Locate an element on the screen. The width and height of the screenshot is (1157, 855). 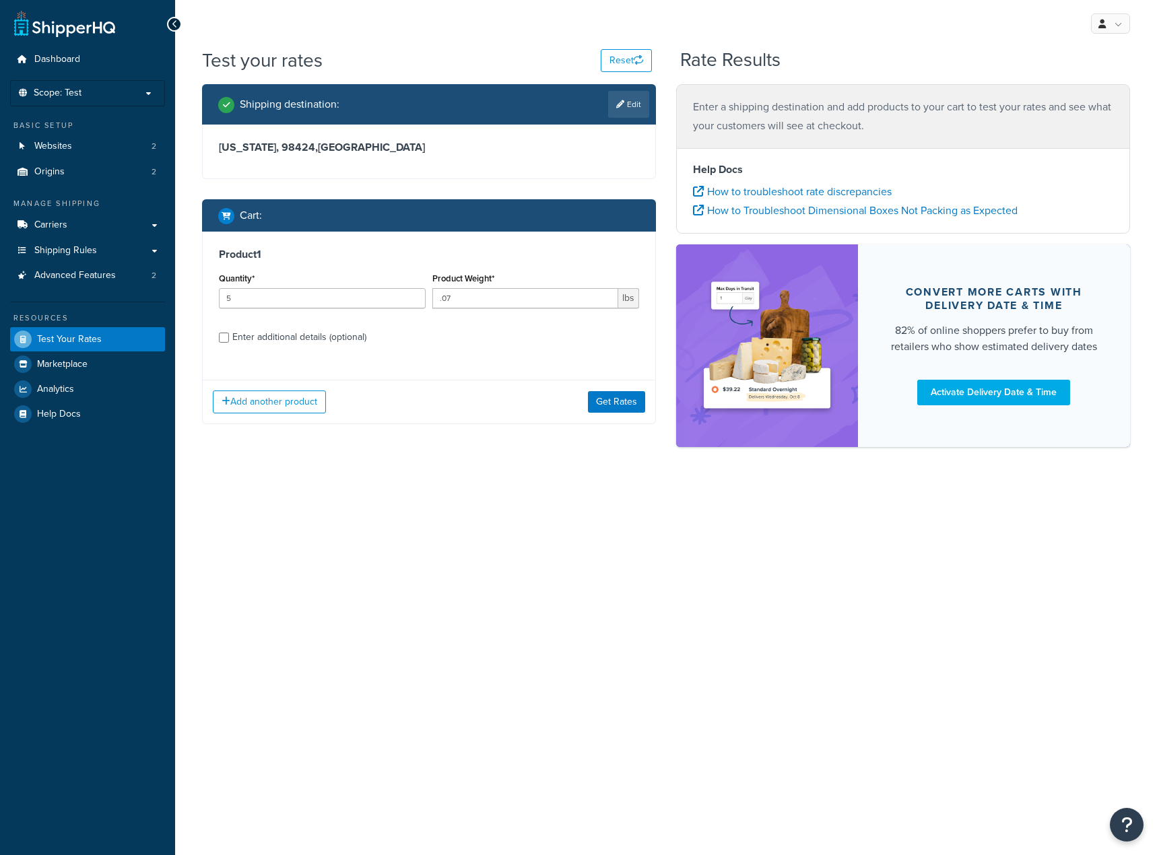
a: Edit is located at coordinates (628, 104).